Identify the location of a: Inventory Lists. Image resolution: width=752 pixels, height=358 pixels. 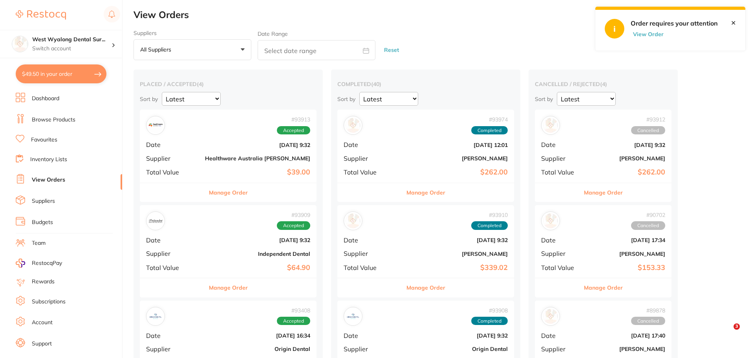
(49, 159).